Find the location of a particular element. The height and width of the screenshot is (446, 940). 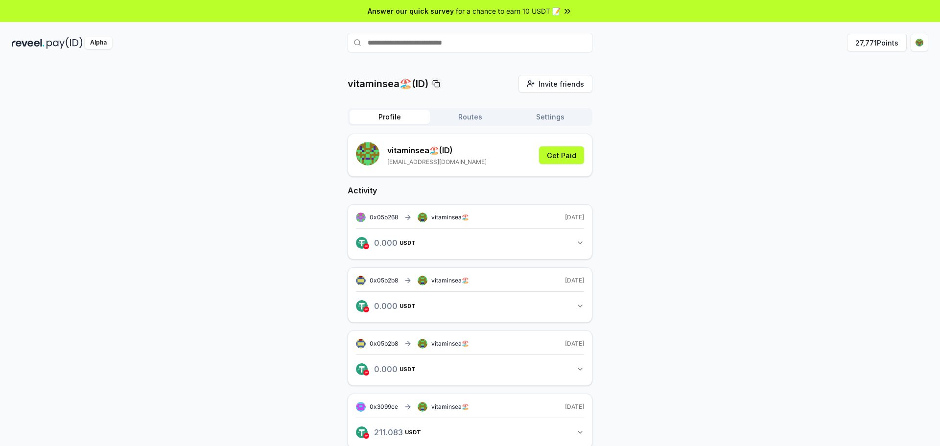

p: vitaminsea🏖️(ID) is located at coordinates (388, 84).